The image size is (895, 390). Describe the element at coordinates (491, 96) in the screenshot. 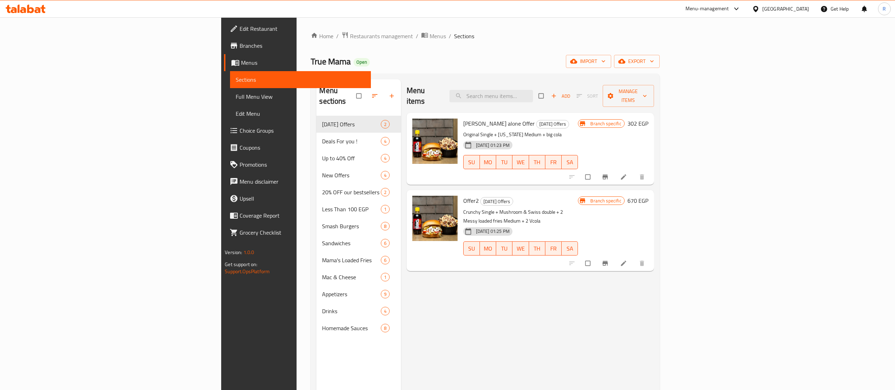

I see `input: search` at that location.